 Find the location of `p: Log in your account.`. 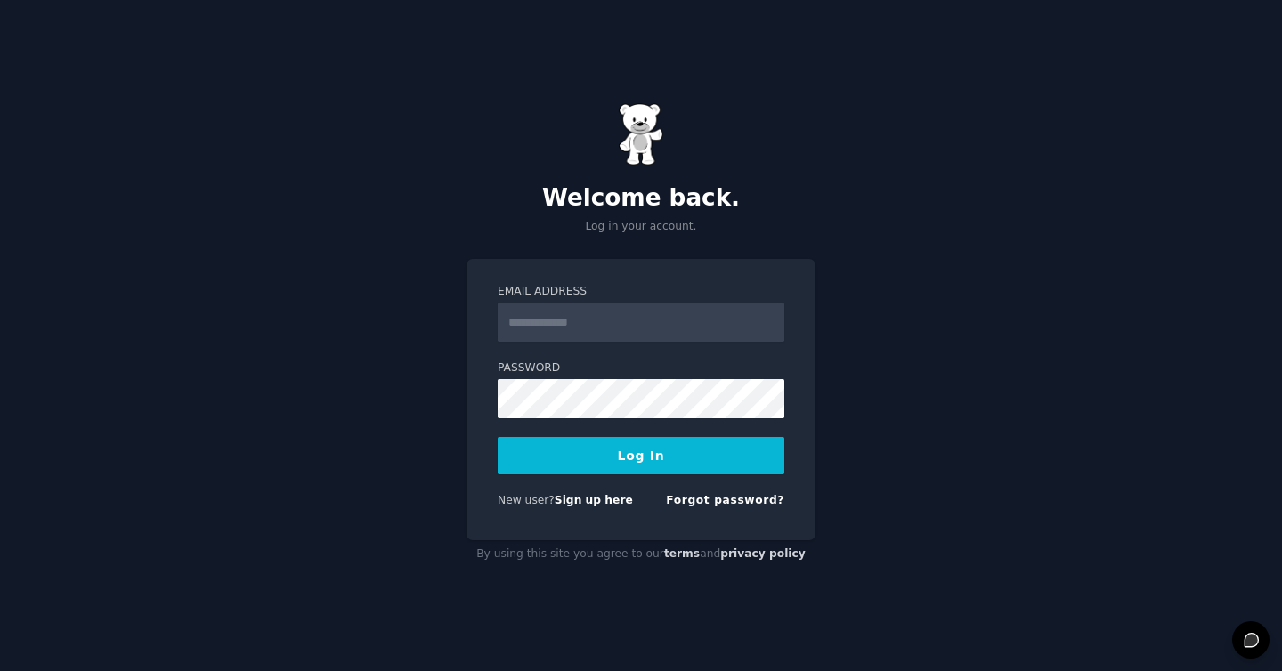

p: Log in your account. is located at coordinates (641, 227).